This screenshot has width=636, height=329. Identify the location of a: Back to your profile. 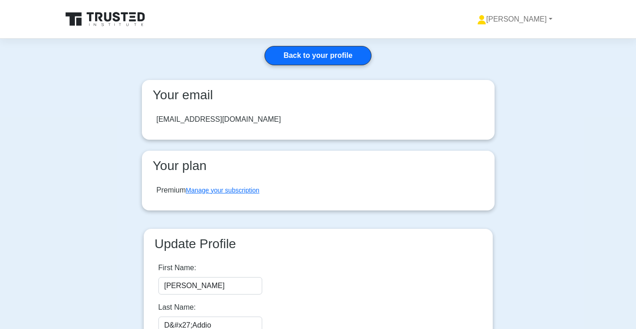
(318, 56).